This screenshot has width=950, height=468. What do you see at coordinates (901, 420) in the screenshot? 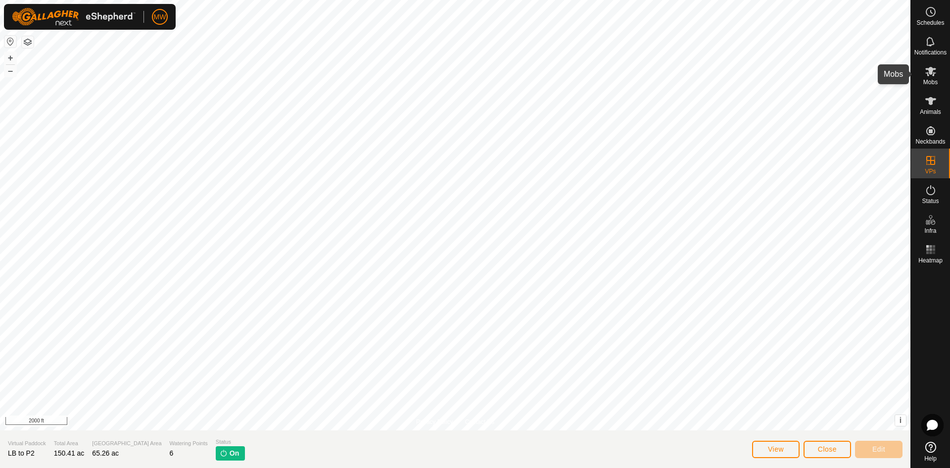
I see `button: i` at bounding box center [901, 420].